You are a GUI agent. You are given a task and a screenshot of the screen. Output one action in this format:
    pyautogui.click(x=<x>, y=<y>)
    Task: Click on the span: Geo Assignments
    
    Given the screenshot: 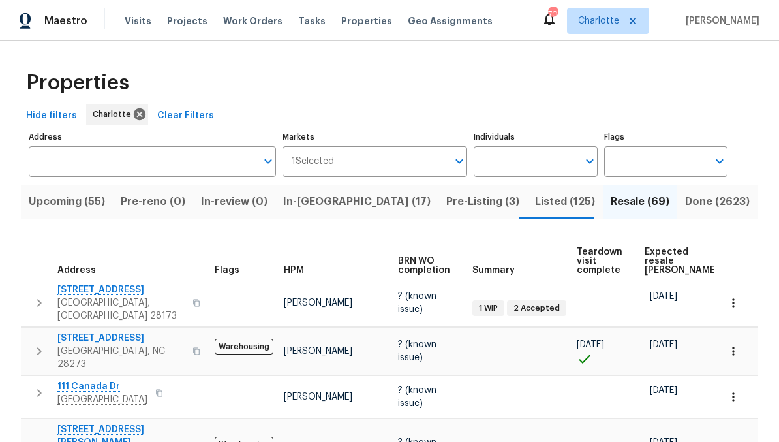 What is the action you would take?
    pyautogui.click(x=450, y=21)
    